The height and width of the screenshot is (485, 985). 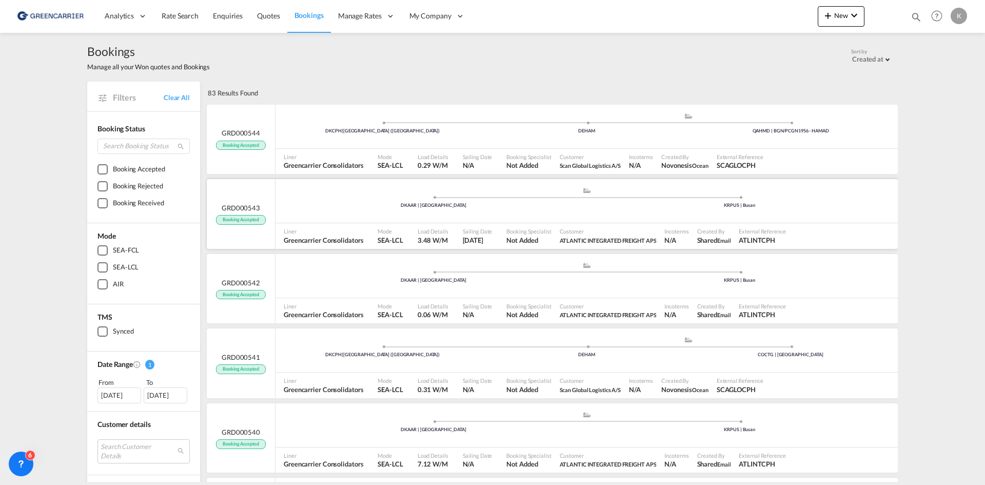 I want to click on span: SCAGLOCPH, so click(x=740, y=389).